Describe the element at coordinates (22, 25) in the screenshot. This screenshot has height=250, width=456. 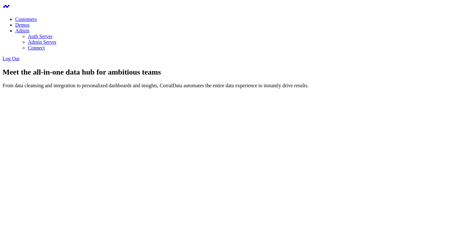
I see `a: Demos` at that location.